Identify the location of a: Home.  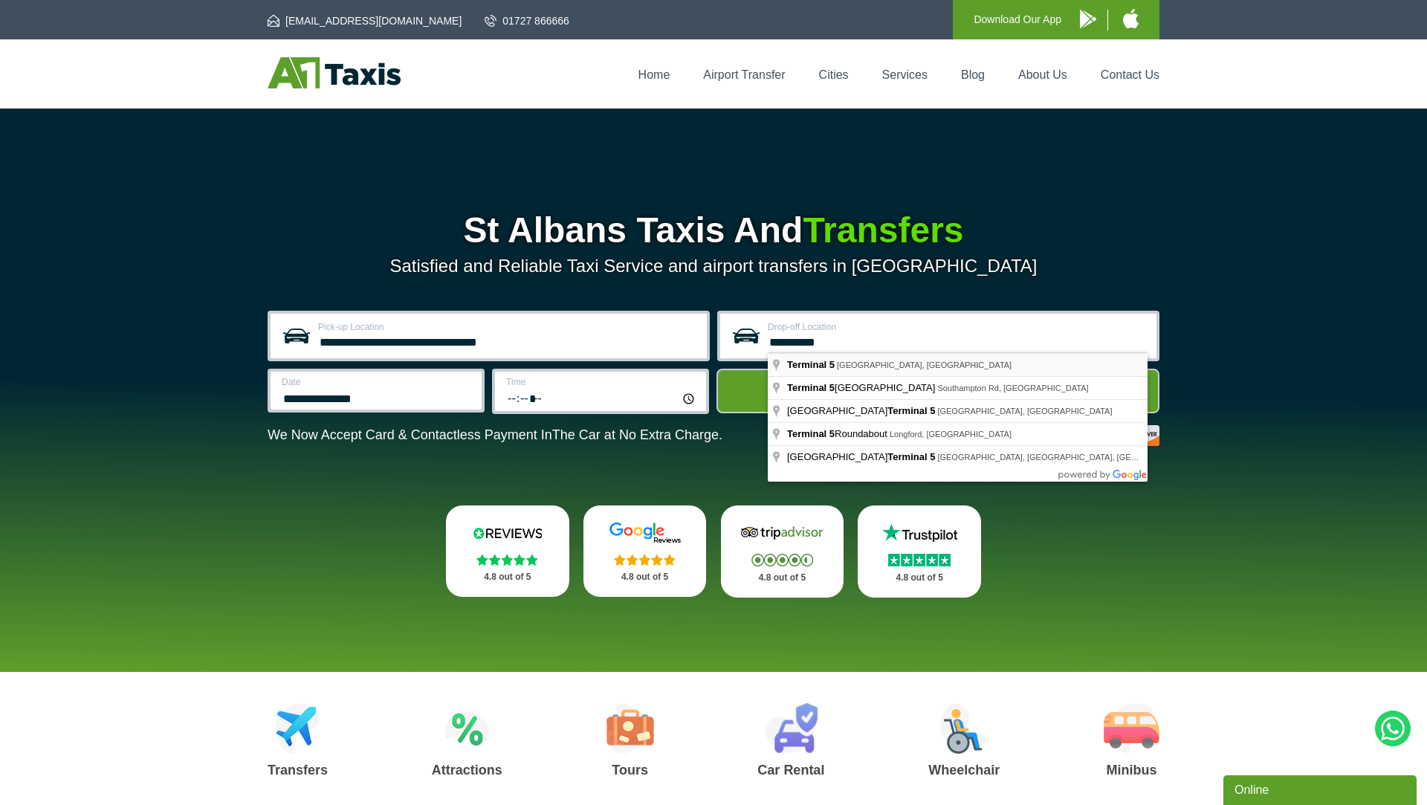
(654, 74).